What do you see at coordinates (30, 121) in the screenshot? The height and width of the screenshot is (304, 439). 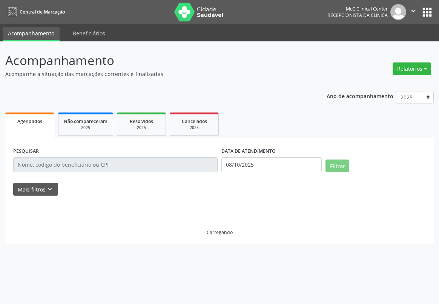 I see `span: Agendados` at bounding box center [30, 121].